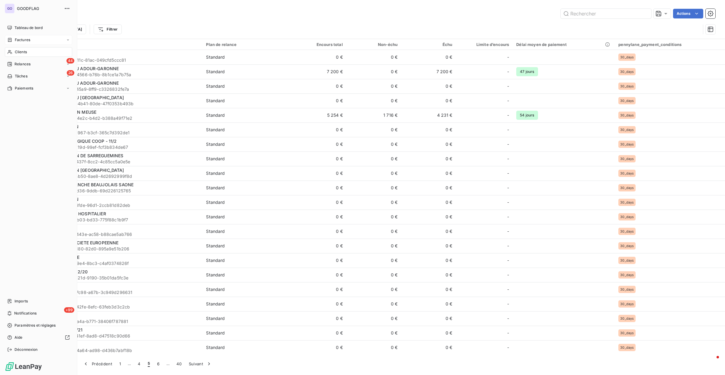 The height and width of the screenshot is (375, 725). I want to click on span: AGENCE PEDAGOGIQUE COOP - 11/2, so click(79, 141).